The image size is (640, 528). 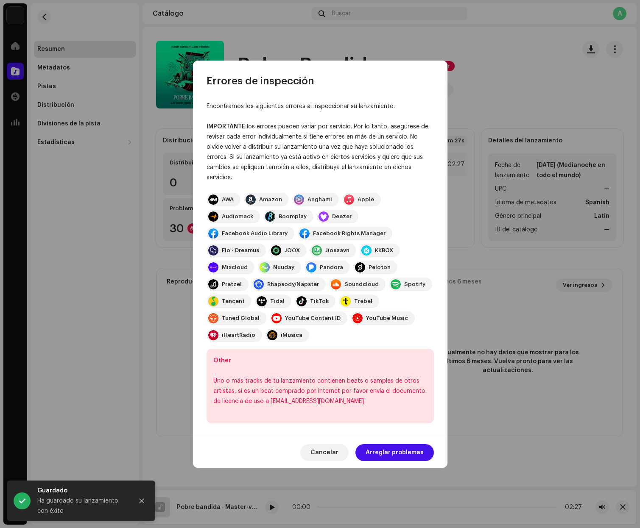 What do you see at coordinates (312, 318) in the screenshot?
I see `div: YouTube Content ID` at bounding box center [312, 318].